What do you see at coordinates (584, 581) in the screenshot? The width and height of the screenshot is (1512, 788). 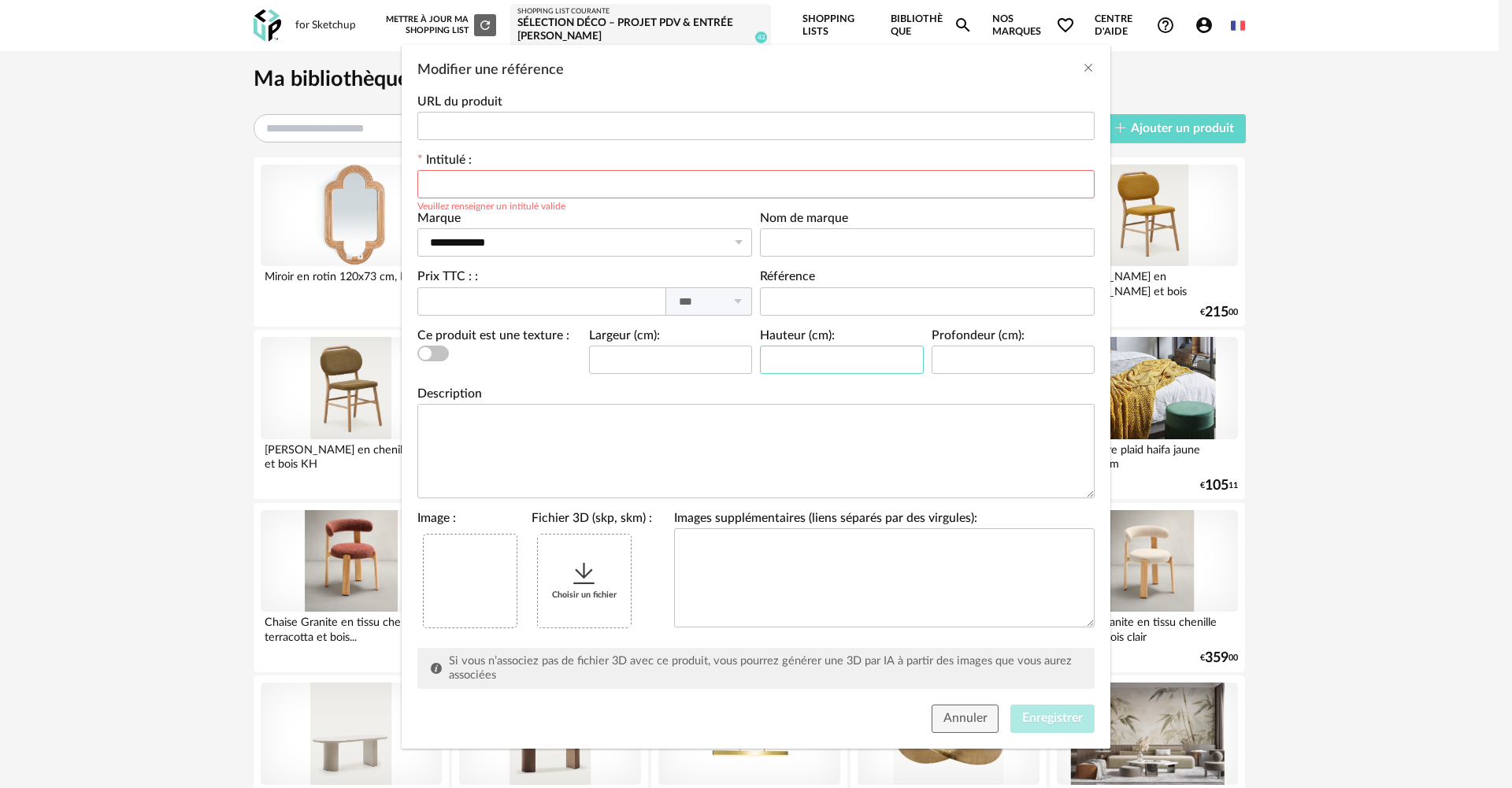 I see `div: Choisir un fichier` at bounding box center [584, 581].